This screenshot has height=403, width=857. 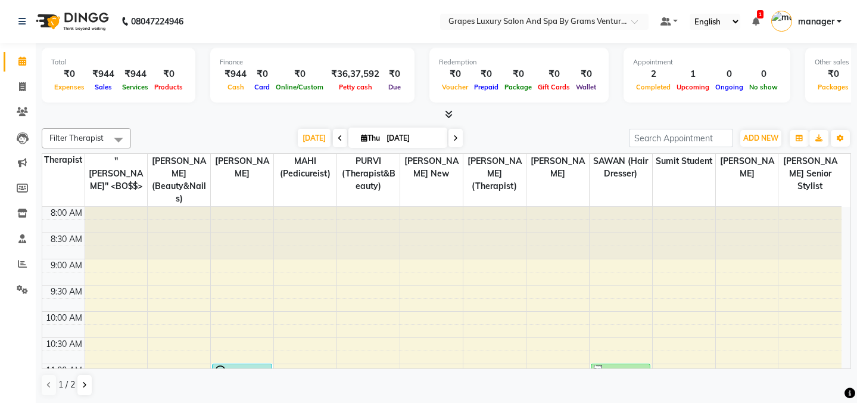 What do you see at coordinates (816, 21) in the screenshot?
I see `span: manager` at bounding box center [816, 21].